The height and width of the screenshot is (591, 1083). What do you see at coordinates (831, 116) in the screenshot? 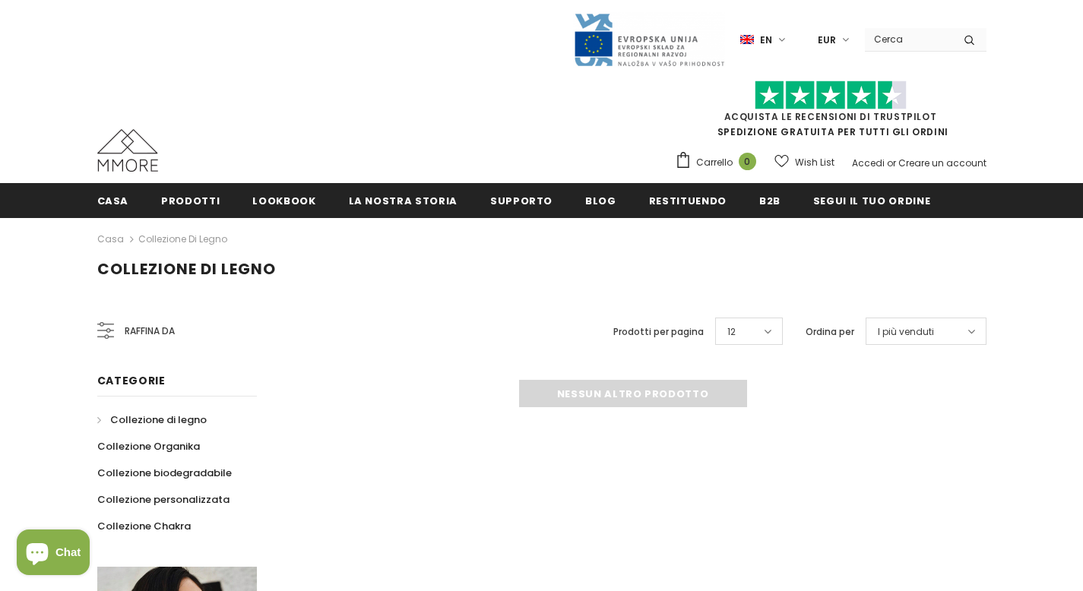
I see `a: Acquista le recensioni di TrustPilot` at bounding box center [831, 116].